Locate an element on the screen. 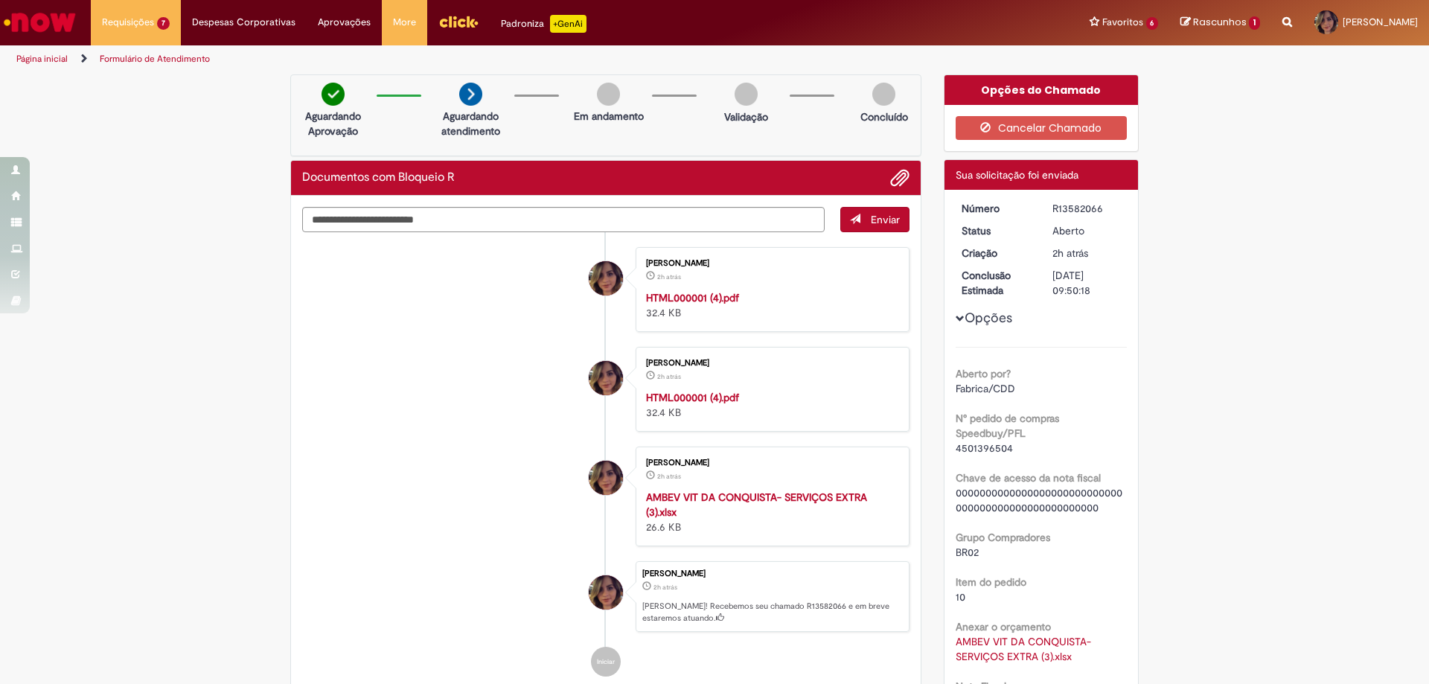  p: Validação is located at coordinates (746, 117).